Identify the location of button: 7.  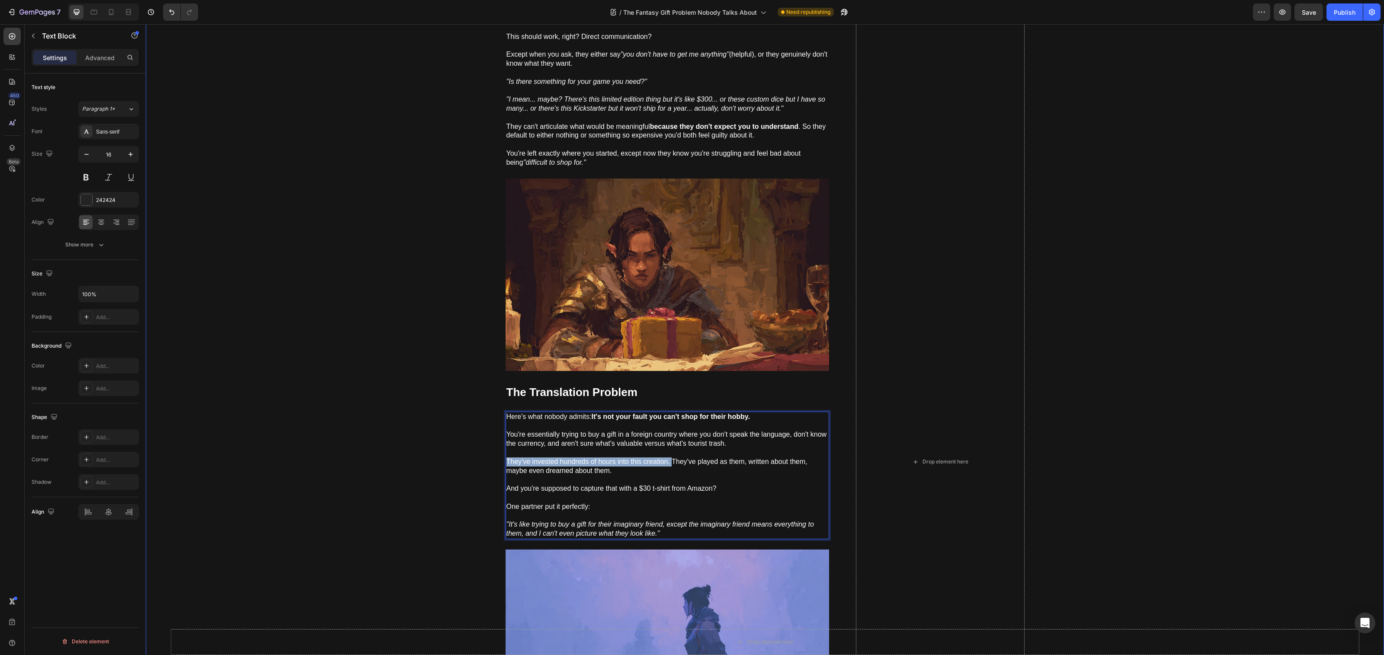
(34, 12).